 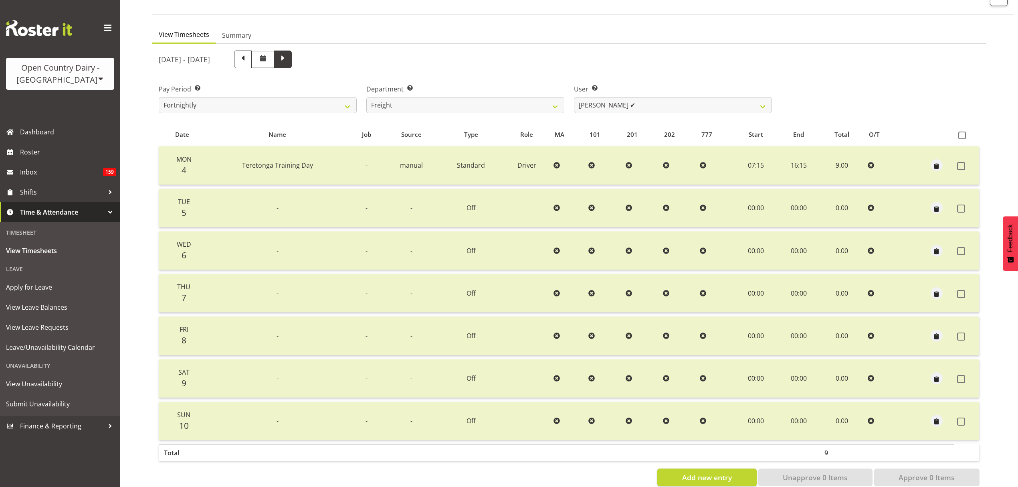 What do you see at coordinates (182, 134) in the screenshot?
I see `span: Date` at bounding box center [182, 134].